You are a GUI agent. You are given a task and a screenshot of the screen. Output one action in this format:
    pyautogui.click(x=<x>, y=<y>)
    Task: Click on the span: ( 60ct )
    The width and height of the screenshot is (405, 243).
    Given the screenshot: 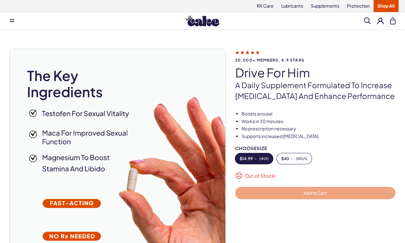 What is the action you would take?
    pyautogui.click(x=301, y=159)
    